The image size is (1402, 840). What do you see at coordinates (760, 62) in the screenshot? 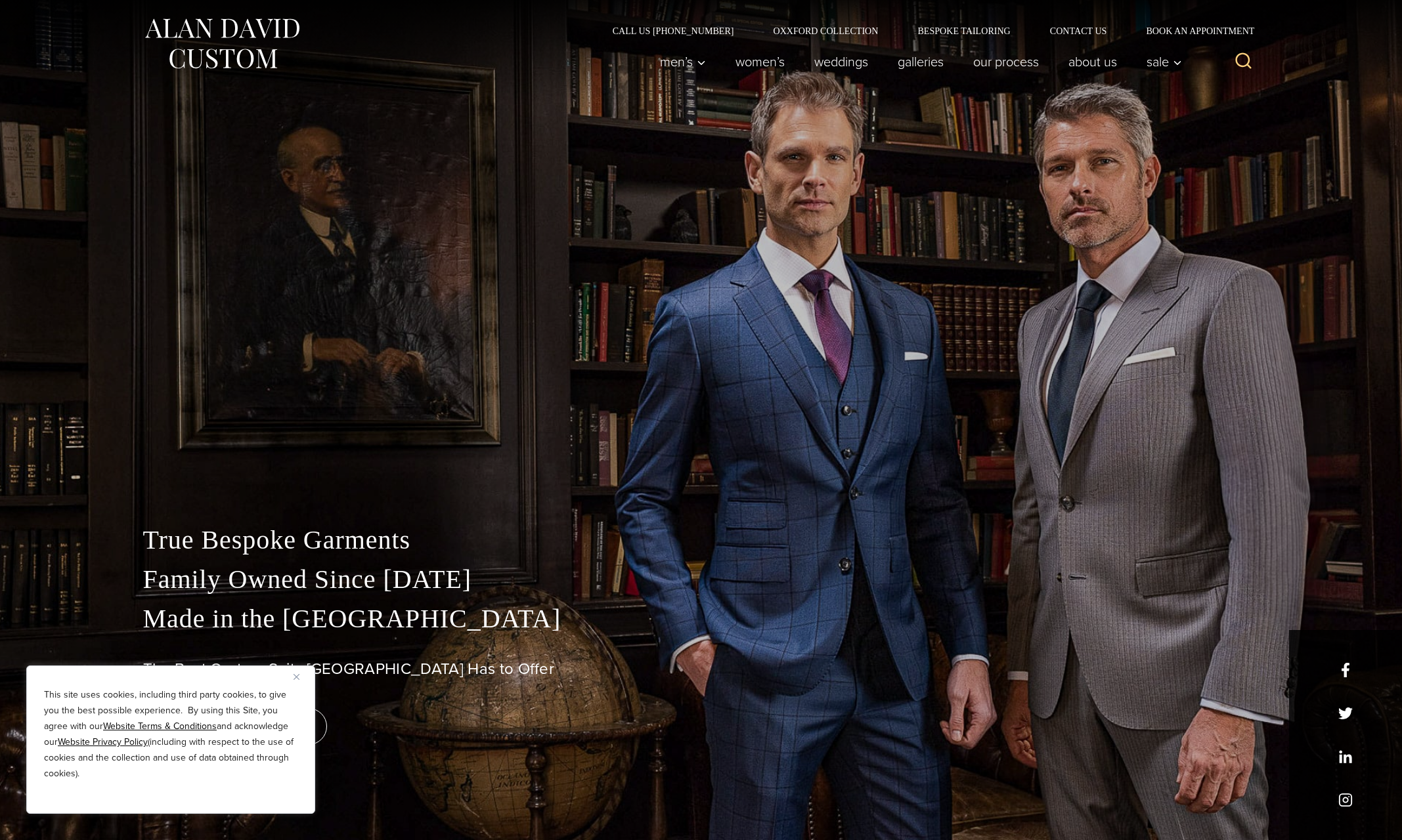
I see `a: Women’s` at bounding box center [760, 62].